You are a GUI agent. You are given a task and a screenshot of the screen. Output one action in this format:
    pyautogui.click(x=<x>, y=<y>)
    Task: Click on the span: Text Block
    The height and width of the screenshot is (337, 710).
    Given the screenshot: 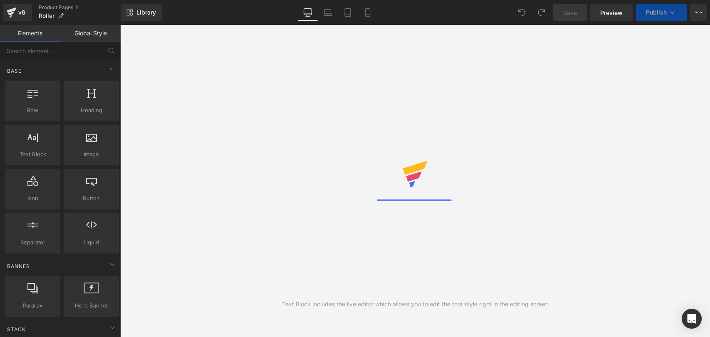 What is the action you would take?
    pyautogui.click(x=32, y=154)
    